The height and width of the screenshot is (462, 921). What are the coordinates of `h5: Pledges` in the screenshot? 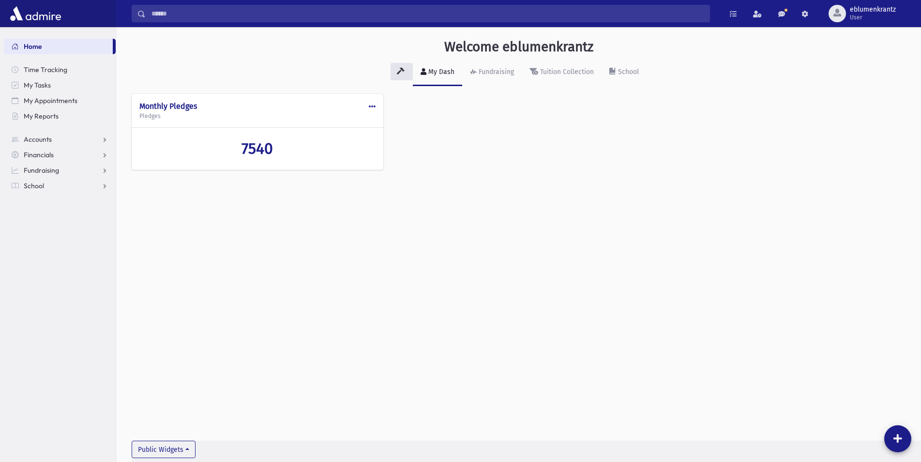 It's located at (257, 116).